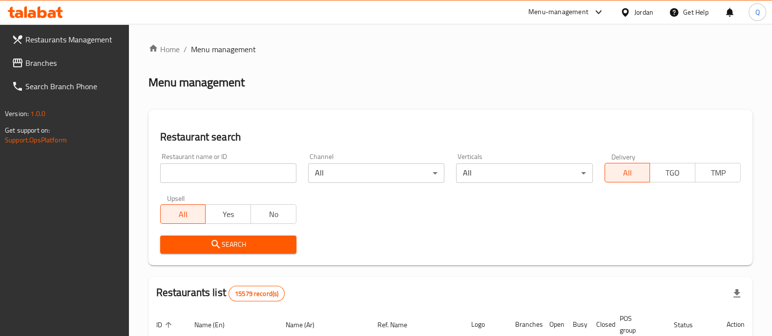  Describe the element at coordinates (228, 214) in the screenshot. I see `span: Yes` at that location.